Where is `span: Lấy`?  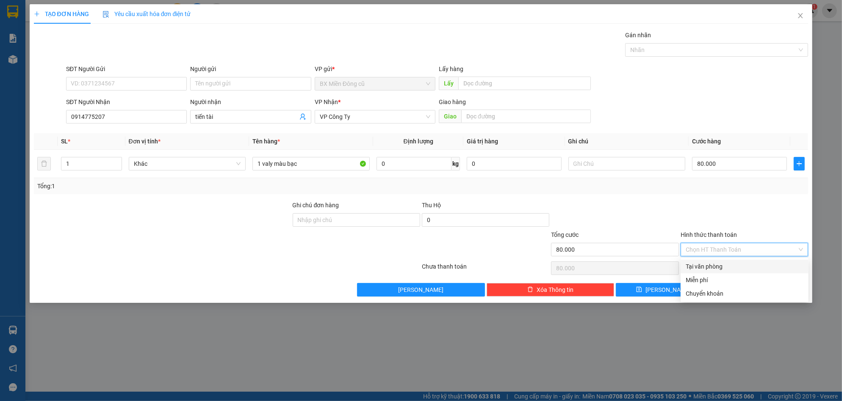 span: Lấy is located at coordinates (448, 83).